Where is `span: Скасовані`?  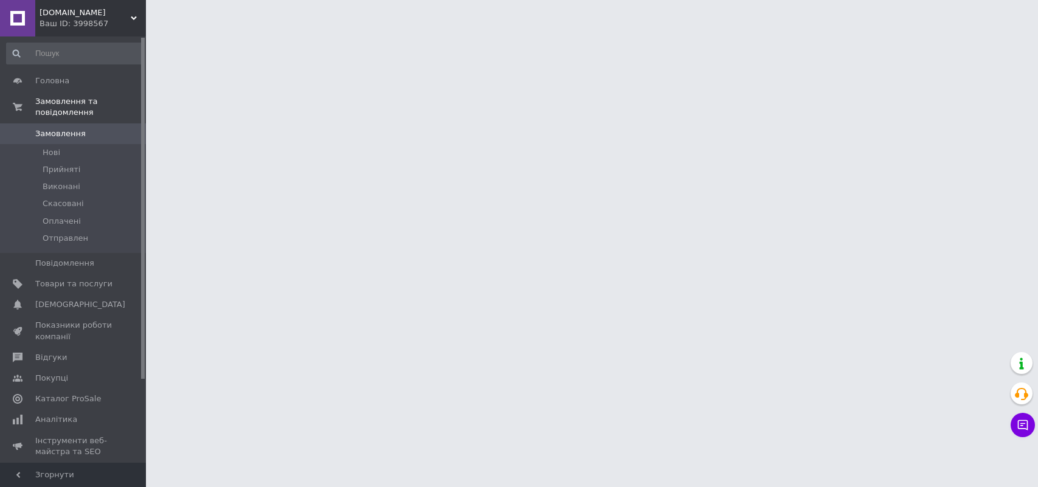 span: Скасовані is located at coordinates (63, 204).